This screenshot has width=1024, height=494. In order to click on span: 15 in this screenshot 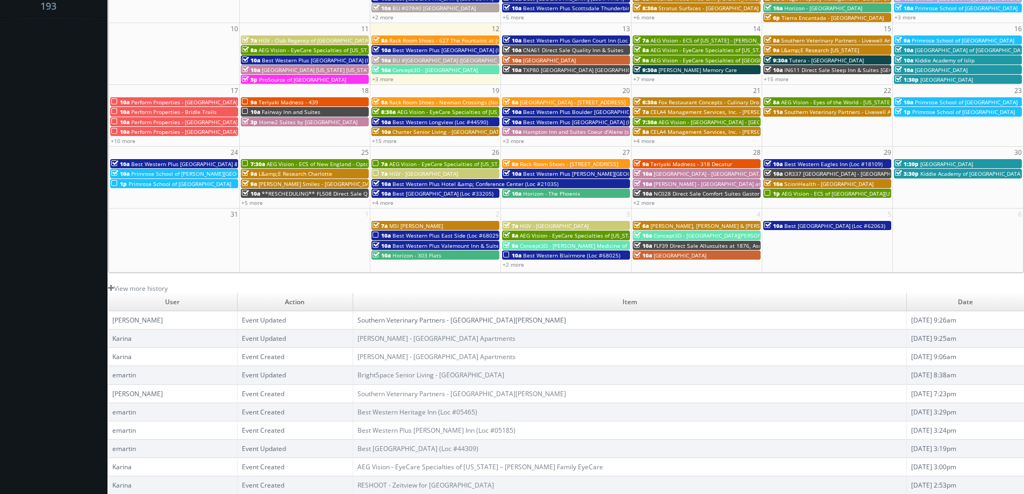, I will do `click(888, 28)`.